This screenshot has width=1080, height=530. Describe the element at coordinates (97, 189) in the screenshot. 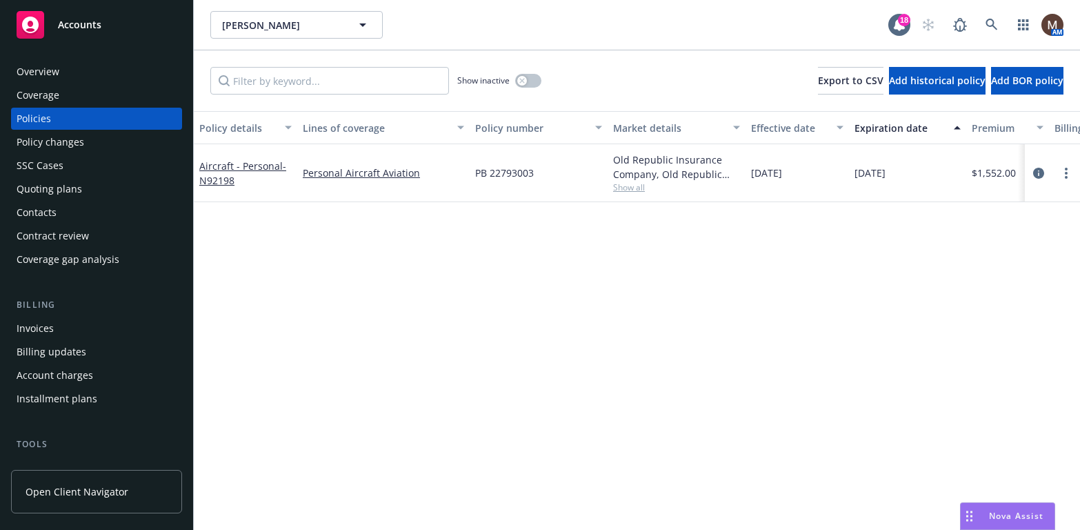

I see `a: Quoting plans` at that location.